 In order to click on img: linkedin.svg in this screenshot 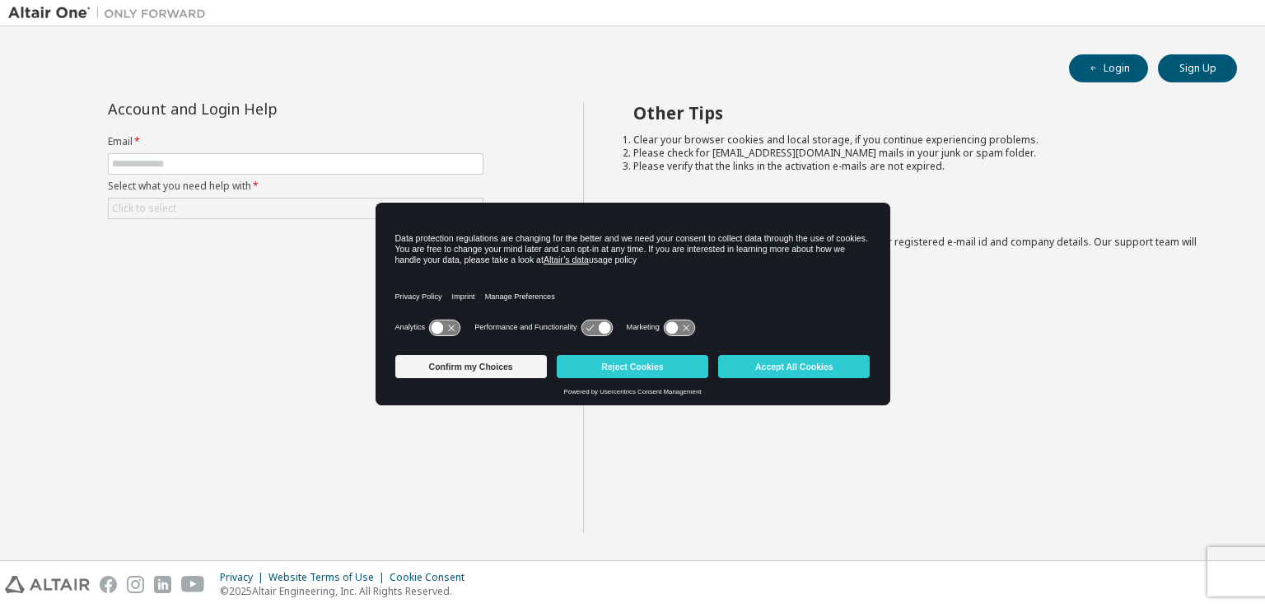, I will do `click(162, 584)`.